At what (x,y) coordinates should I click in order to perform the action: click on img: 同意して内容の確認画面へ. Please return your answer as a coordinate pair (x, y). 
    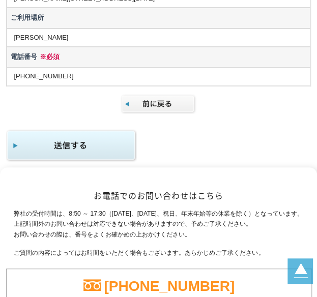
    Looking at the image, I should click on (71, 145).